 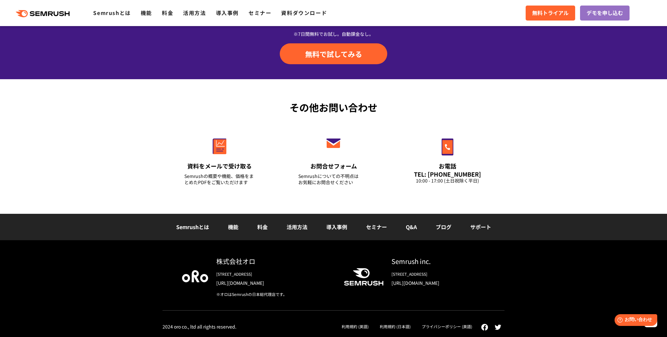 What do you see at coordinates (275, 294) in the screenshot?
I see `div: ※オロはSemrushの日本総代理店です。` at bounding box center [275, 294].